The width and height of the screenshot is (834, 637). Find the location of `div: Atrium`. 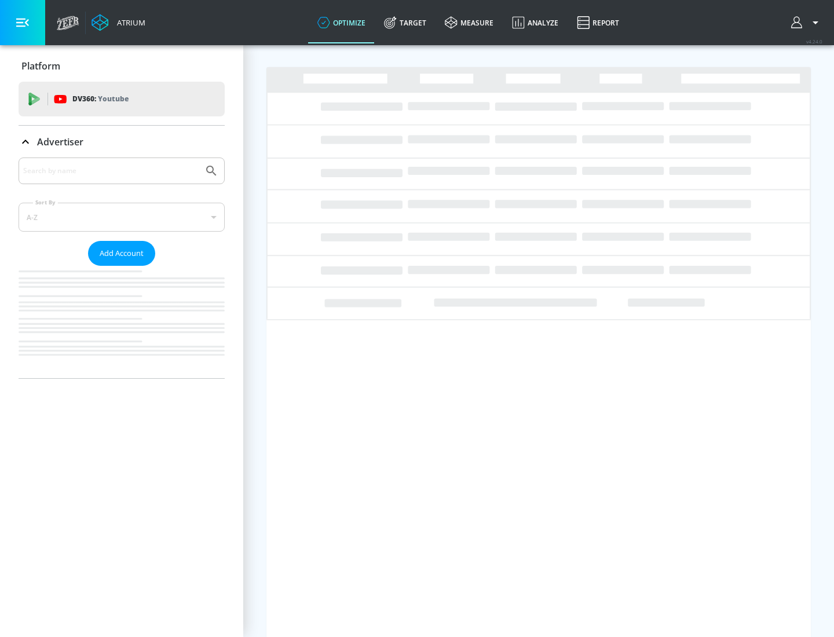

div: Atrium is located at coordinates (129, 23).